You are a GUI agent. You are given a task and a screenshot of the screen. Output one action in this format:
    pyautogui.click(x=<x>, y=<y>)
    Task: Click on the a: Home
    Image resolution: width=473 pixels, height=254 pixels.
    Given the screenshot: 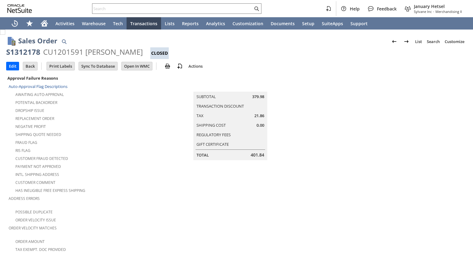 What is the action you would take?
    pyautogui.click(x=44, y=23)
    